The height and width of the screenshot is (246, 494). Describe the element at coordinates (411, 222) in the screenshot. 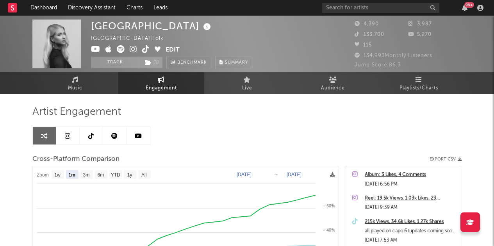

I see `a: 215k Views, 34.6k Likes, 1.27k Shares` at that location.